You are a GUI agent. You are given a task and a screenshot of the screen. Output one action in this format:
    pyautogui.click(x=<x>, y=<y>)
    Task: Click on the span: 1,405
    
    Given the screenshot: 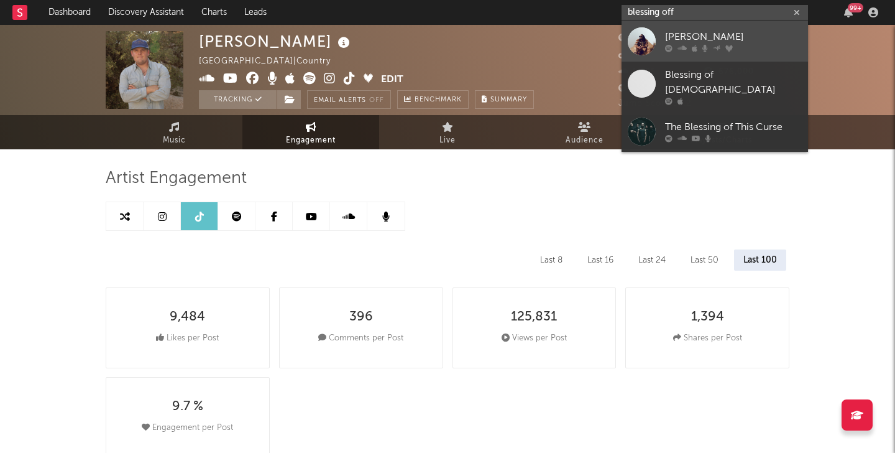 What is the action you would take?
    pyautogui.click(x=637, y=71)
    